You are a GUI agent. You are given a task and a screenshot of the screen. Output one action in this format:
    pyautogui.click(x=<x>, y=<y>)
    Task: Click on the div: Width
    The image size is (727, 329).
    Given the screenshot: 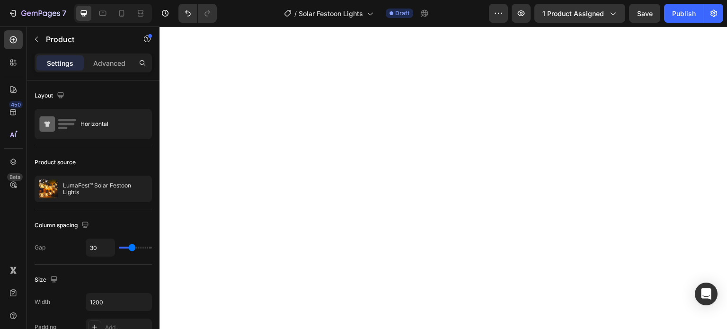 What is the action you would take?
    pyautogui.click(x=42, y=302)
    